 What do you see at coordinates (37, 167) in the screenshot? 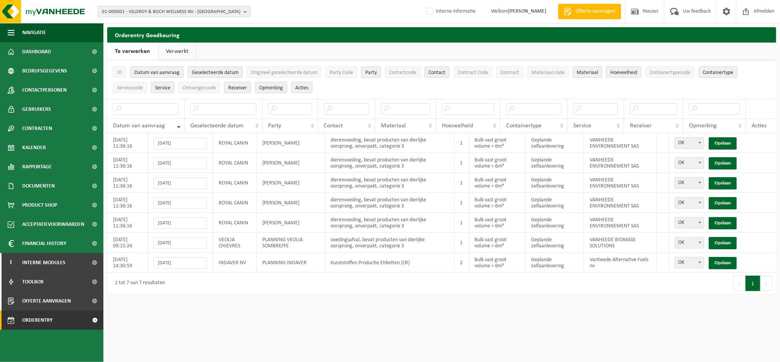
I see `span: Rapportage` at bounding box center [37, 167].